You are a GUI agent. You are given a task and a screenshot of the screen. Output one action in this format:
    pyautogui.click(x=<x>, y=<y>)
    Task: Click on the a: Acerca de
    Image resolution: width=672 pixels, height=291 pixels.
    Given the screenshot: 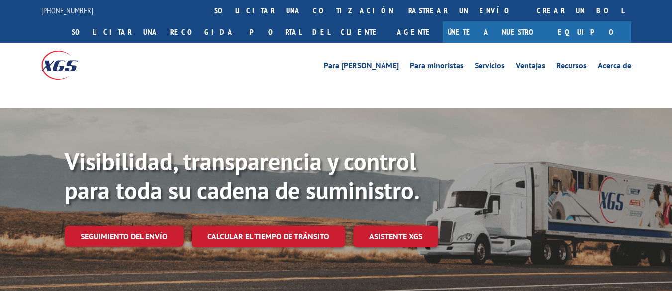 What is the action you would take?
    pyautogui.click(x=615, y=67)
    